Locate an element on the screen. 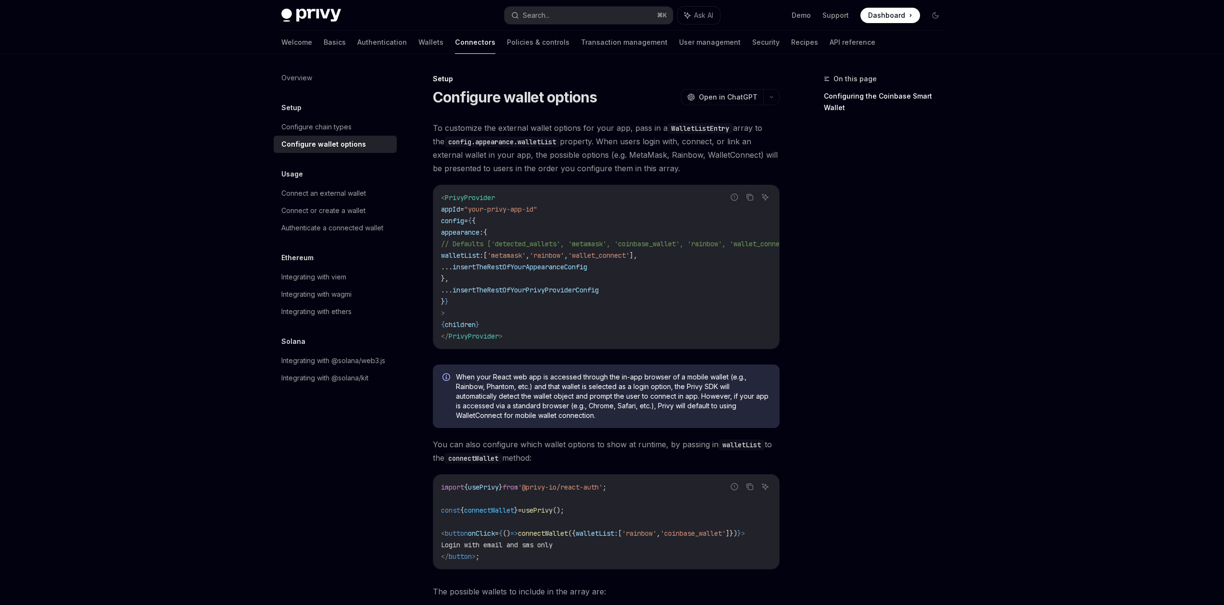 The image size is (1224, 605). a: Basics is located at coordinates (335, 42).